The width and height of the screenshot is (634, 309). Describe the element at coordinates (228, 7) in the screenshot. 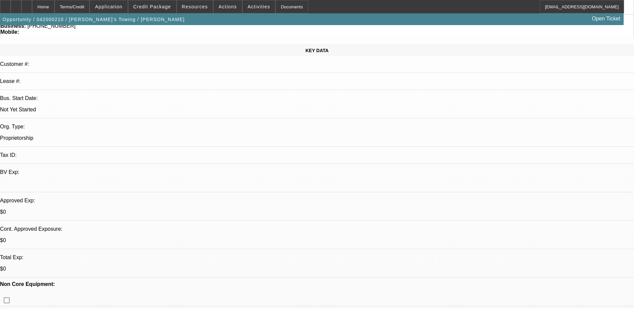

I see `button: Actions` at that location.